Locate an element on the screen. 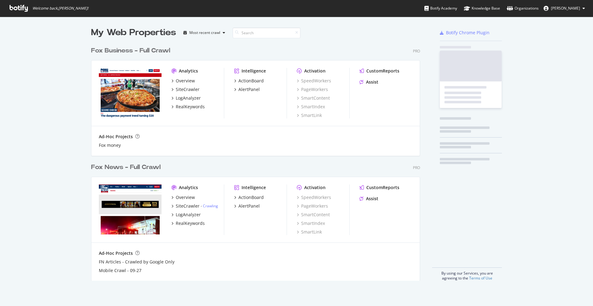  div: Botify Chrome Plugin is located at coordinates (467, 33).